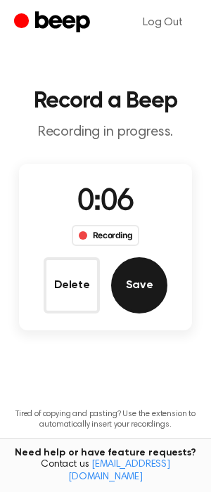 This screenshot has height=492, width=211. What do you see at coordinates (72, 286) in the screenshot?
I see `button: Delete Audio Record` at bounding box center [72, 286].